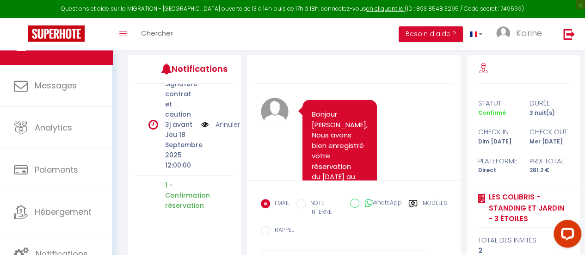 Image resolution: width=585 pixels, height=255 pixels. I want to click on div: Prix total, so click(549, 161).